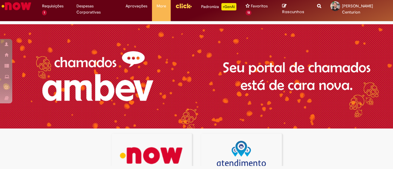 This screenshot has width=393, height=169. Describe the element at coordinates (229, 7) in the screenshot. I see `p: +GenAi` at that location.